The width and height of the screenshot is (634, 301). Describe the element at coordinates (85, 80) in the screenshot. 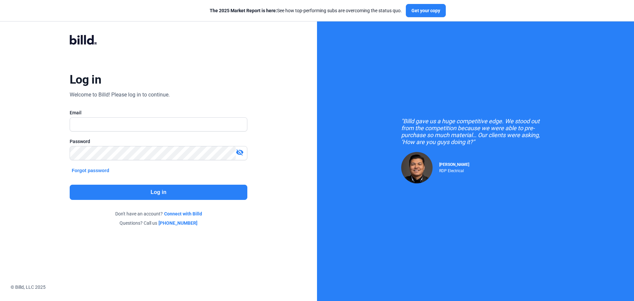

I see `div: Log in` at that location.